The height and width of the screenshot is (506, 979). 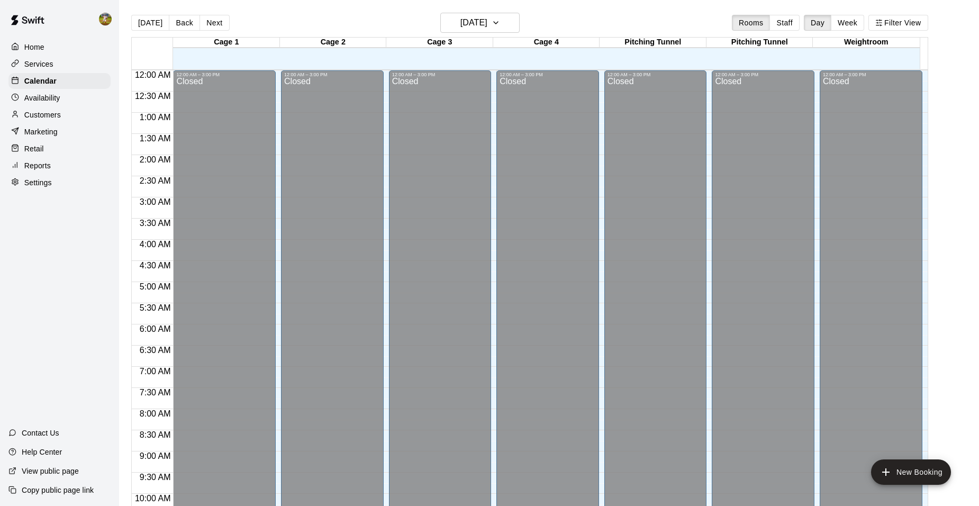 What do you see at coordinates (155, 434) in the screenshot?
I see `span: 8:30 AM` at bounding box center [155, 434].